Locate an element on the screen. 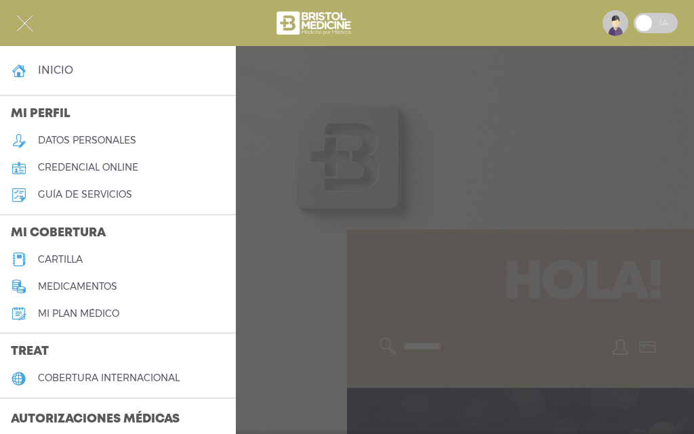  img: profile-placeholder.svg is located at coordinates (615, 23).